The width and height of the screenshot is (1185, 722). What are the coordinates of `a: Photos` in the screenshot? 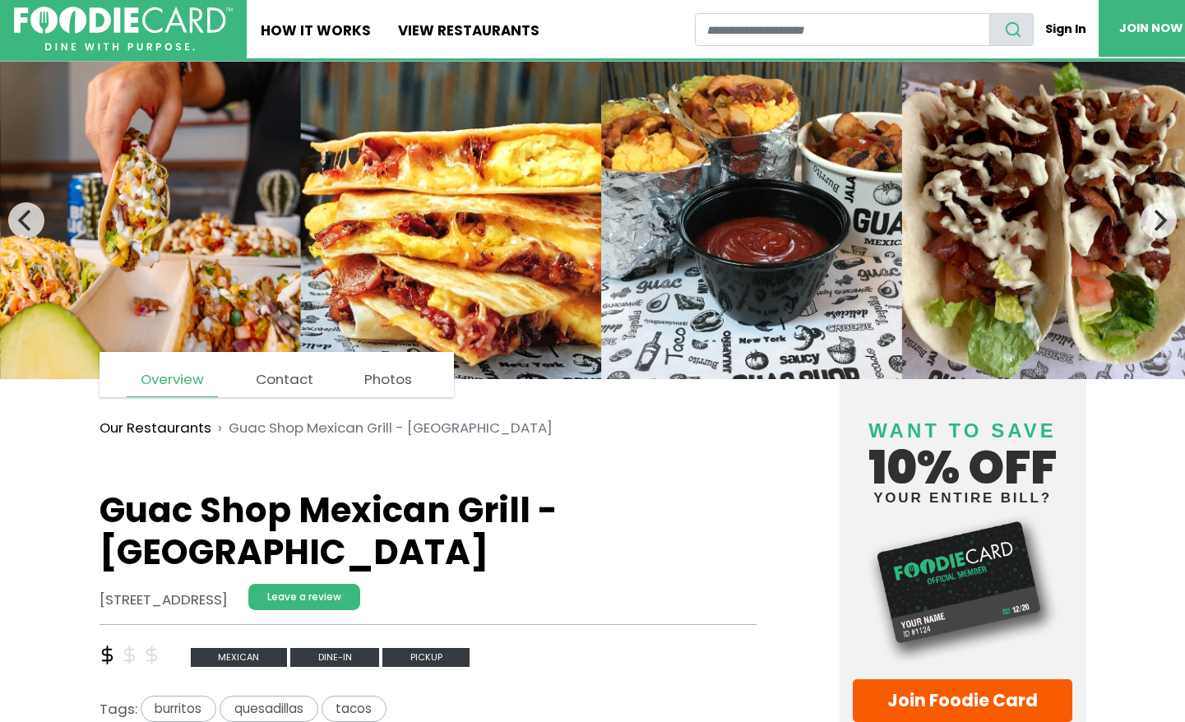 It's located at (389, 379).